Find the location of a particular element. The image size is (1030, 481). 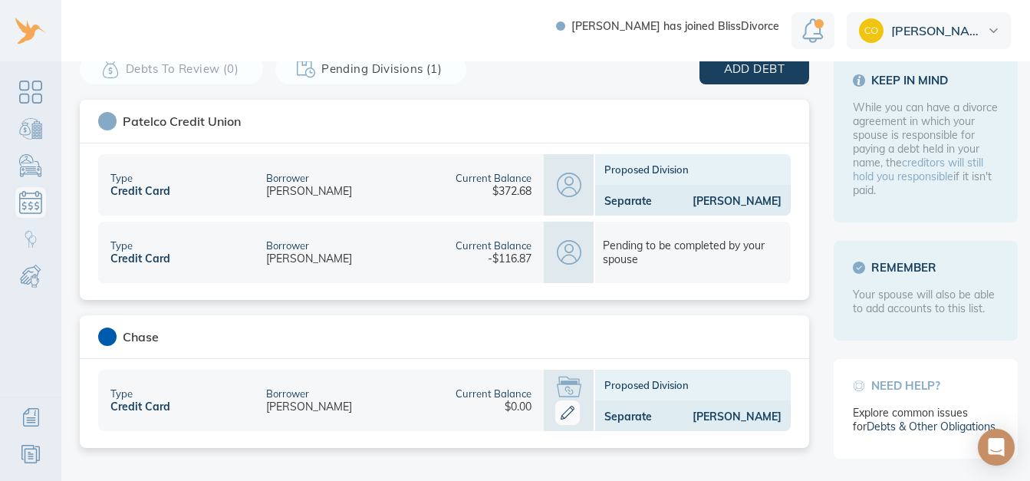

span: Keep in mind is located at coordinates (926, 81).